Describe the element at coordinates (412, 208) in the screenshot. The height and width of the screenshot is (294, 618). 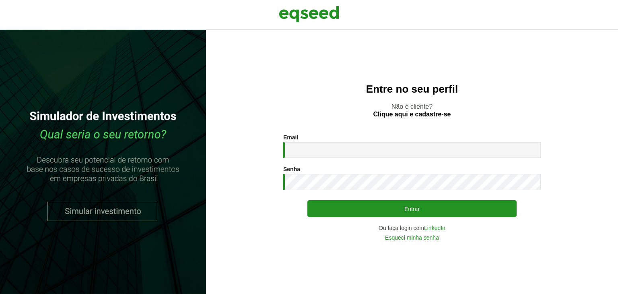
I see `button: Entrar` at that location.